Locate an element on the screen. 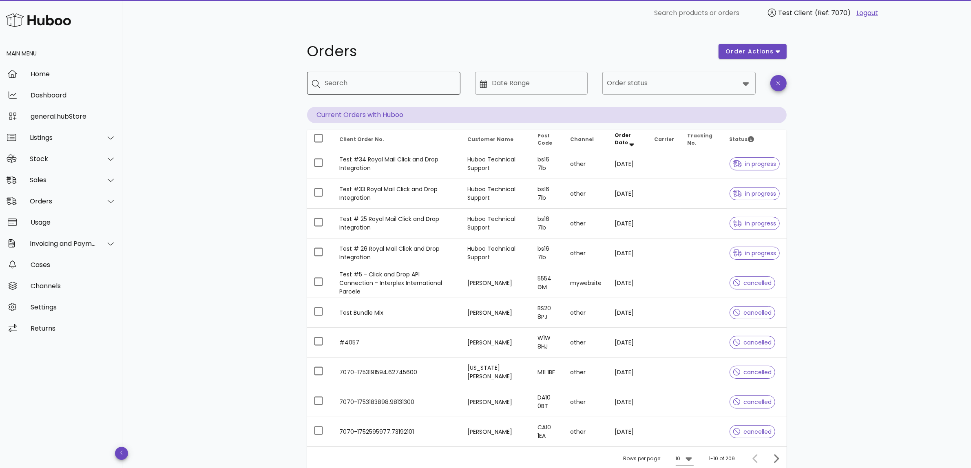 Image resolution: width=971 pixels, height=468 pixels. span: Status is located at coordinates (742, 139).